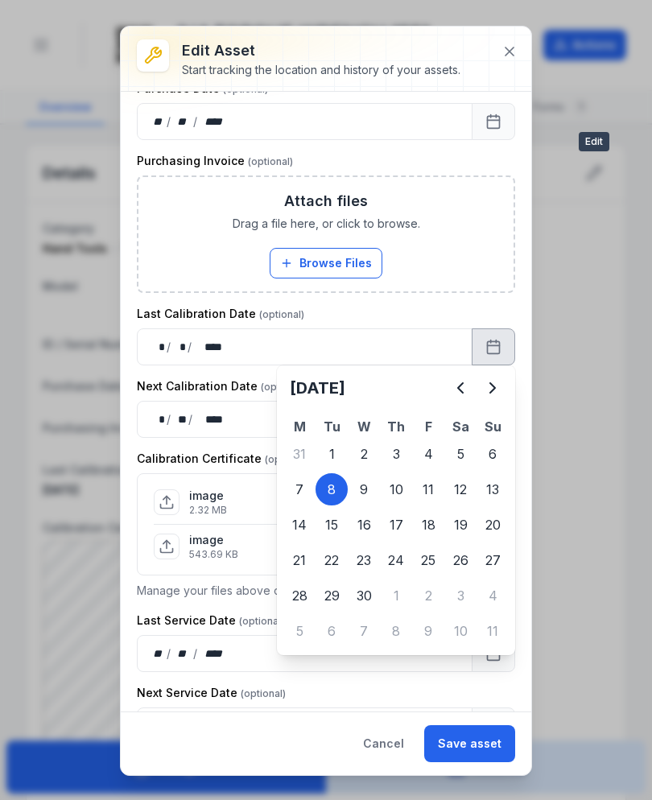  What do you see at coordinates (332, 454) in the screenshot?
I see `div: Tuesday 1 April 2025` at bounding box center [332, 454].